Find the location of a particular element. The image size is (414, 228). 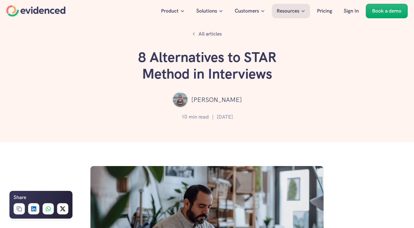

p: Solutions is located at coordinates (207, 11).